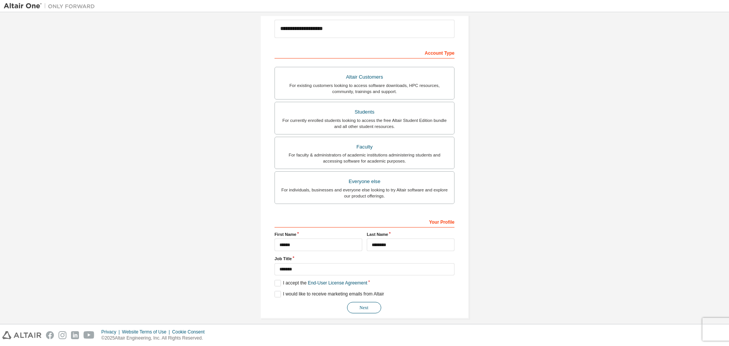  Describe the element at coordinates (364, 52) in the screenshot. I see `div: Account Type` at that location.